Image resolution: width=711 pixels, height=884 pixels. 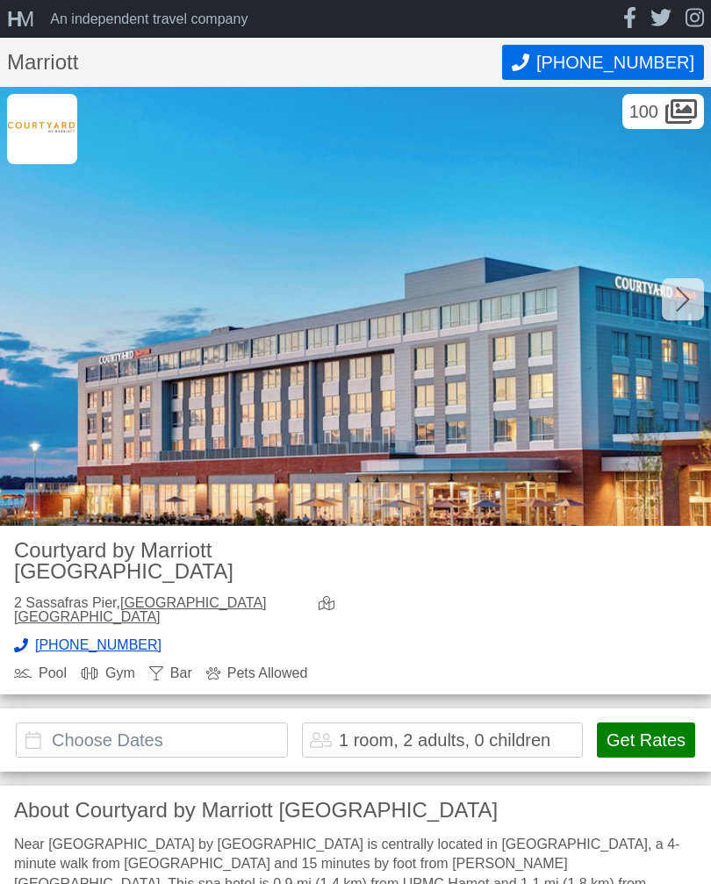 What do you see at coordinates (152, 740) in the screenshot?
I see `input: Choose Dates` at bounding box center [152, 740].